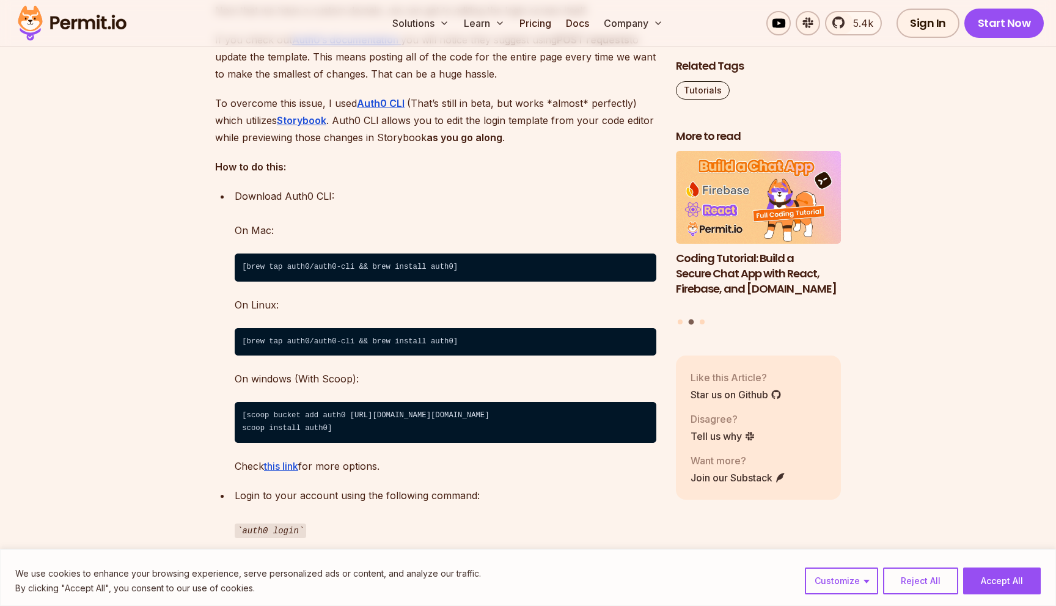  Describe the element at coordinates (680, 322) in the screenshot. I see `button: Go to slide 1` at that location.